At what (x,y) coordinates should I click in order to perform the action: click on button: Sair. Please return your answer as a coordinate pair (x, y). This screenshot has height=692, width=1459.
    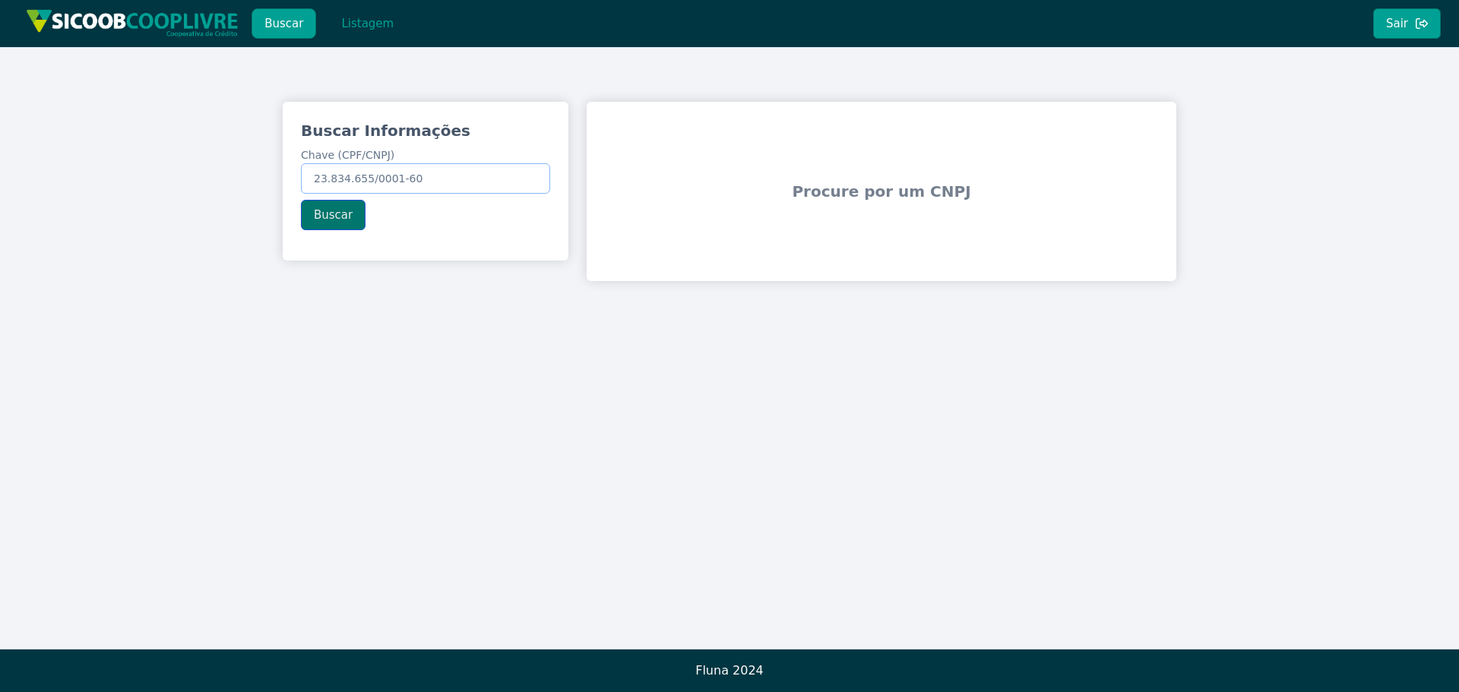
    Looking at the image, I should click on (1406, 24).